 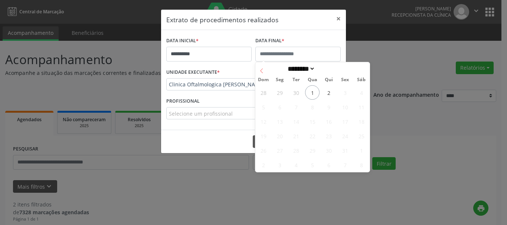 What do you see at coordinates (263, 150) in the screenshot?
I see `span: Outubro 26, 2025` at bounding box center [263, 150].